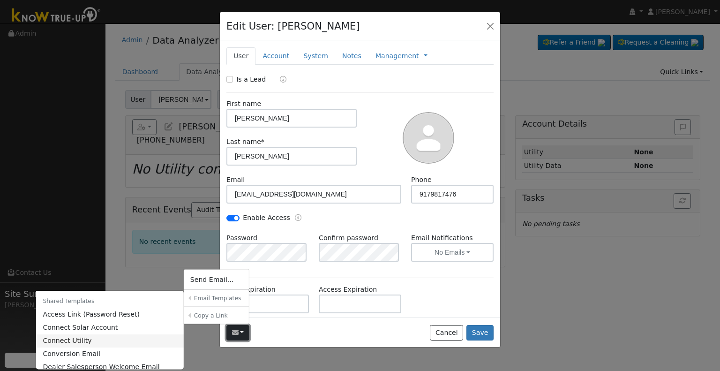  What do you see at coordinates (480, 333) in the screenshot?
I see `button: Save` at bounding box center [480, 333].